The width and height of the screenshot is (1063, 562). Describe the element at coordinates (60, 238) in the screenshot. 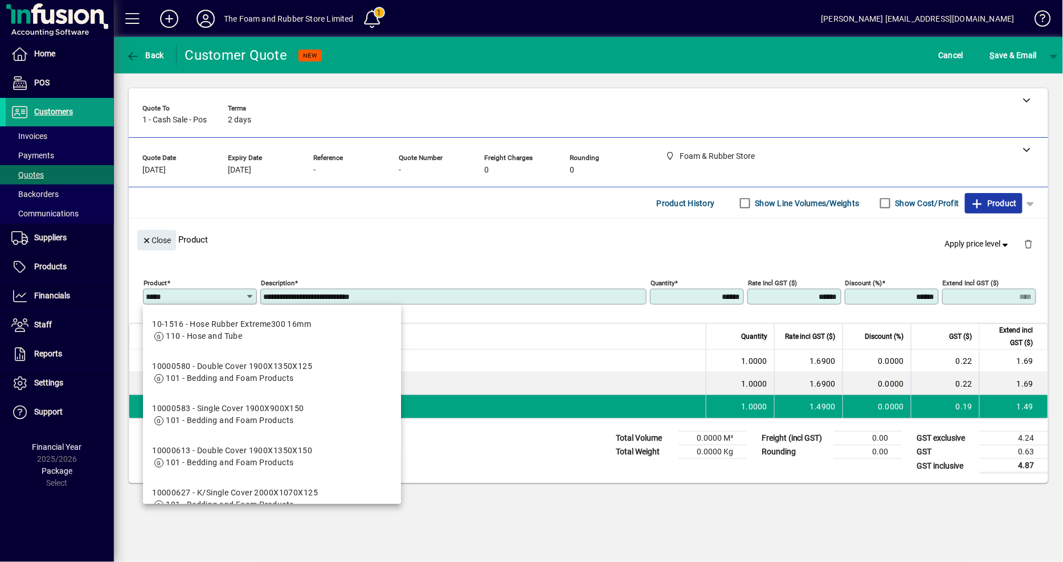

I see `a: Suppliers` at that location.